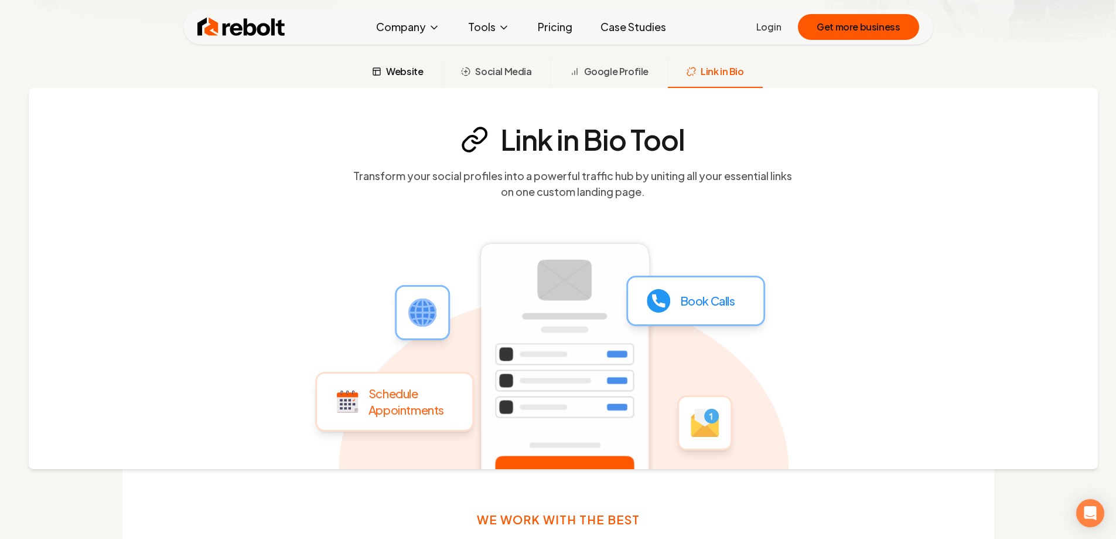  What do you see at coordinates (708, 301) in the screenshot?
I see `p: Book Calls` at bounding box center [708, 301].